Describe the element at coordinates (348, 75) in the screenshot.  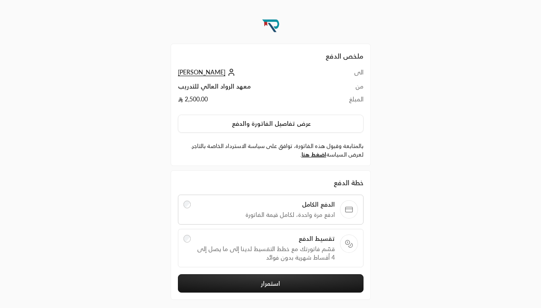
I see `td: الى` at that location.